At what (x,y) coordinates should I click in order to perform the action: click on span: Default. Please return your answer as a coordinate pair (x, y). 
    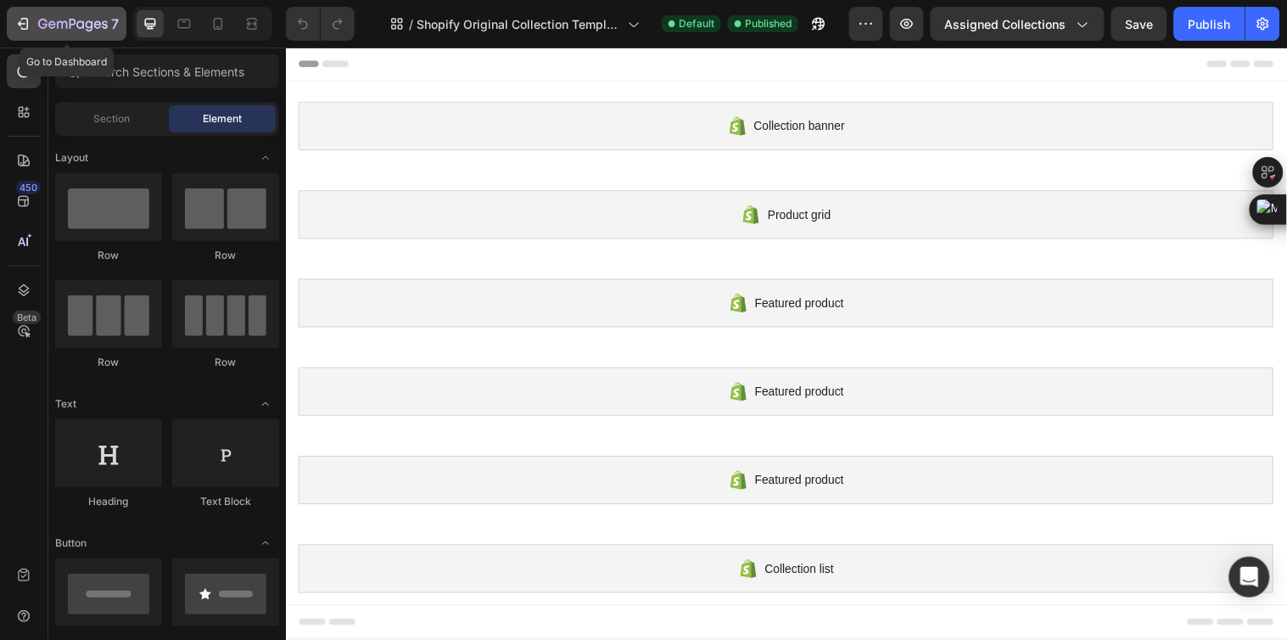
    Looking at the image, I should click on (697, 24).